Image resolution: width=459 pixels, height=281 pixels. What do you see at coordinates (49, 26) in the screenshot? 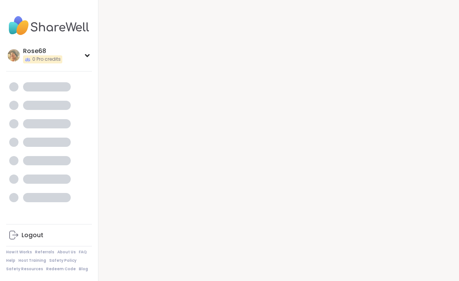
I see `img: ShareWell Nav Logo` at bounding box center [49, 26].